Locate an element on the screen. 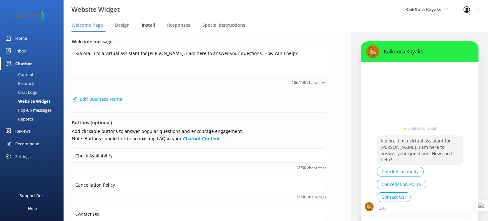  a: Website Widget is located at coordinates (34, 101).